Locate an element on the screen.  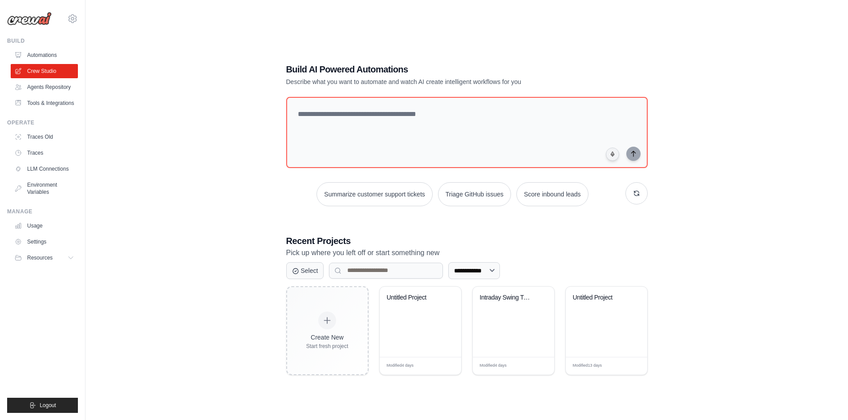
div: Create New is located at coordinates (327, 338).